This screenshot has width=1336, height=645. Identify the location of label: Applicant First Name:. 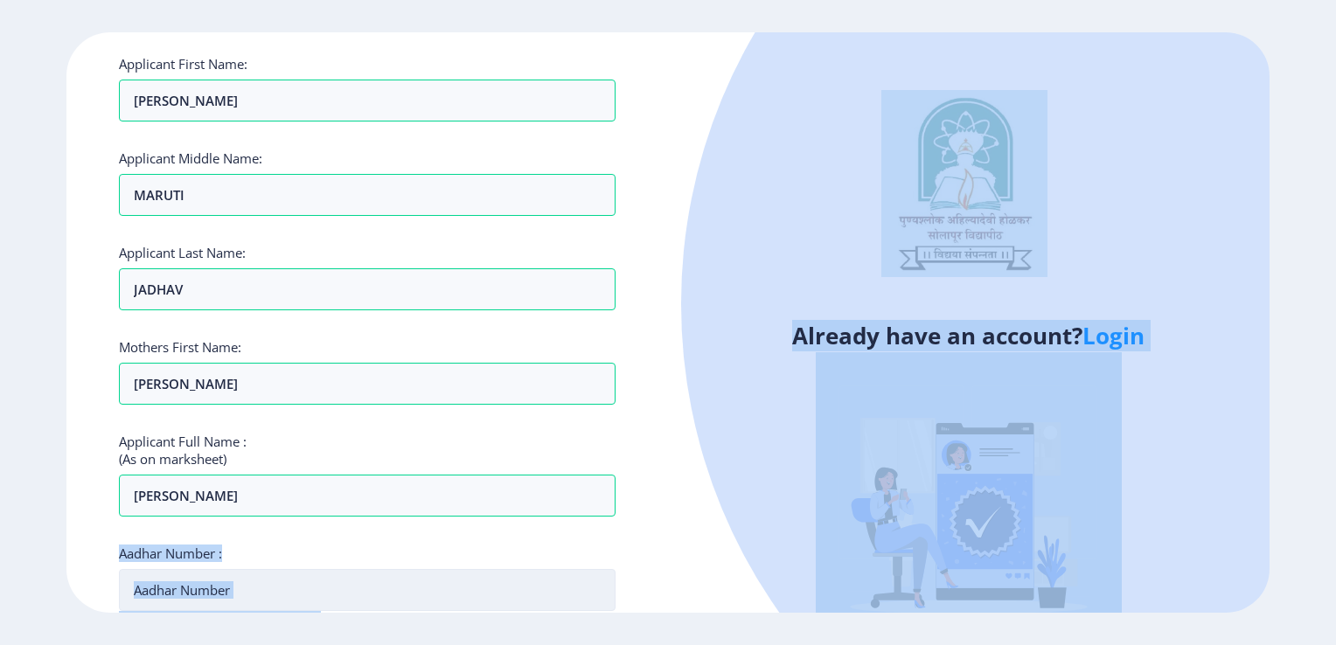
(183, 64).